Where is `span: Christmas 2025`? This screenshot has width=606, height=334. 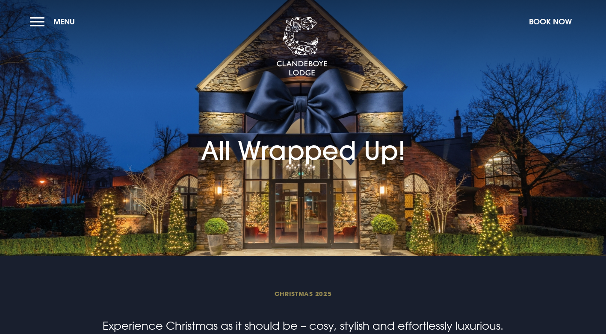 span: Christmas 2025 is located at coordinates (303, 294).